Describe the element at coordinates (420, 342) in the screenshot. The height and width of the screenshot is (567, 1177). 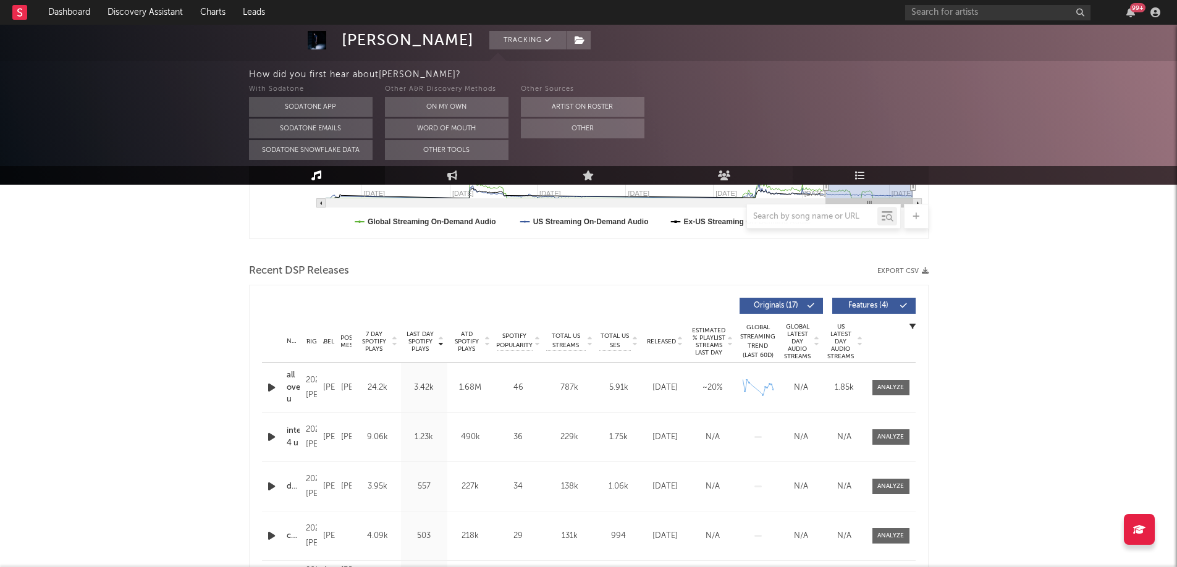
I see `span: Last Day Spotify Plays` at that location.